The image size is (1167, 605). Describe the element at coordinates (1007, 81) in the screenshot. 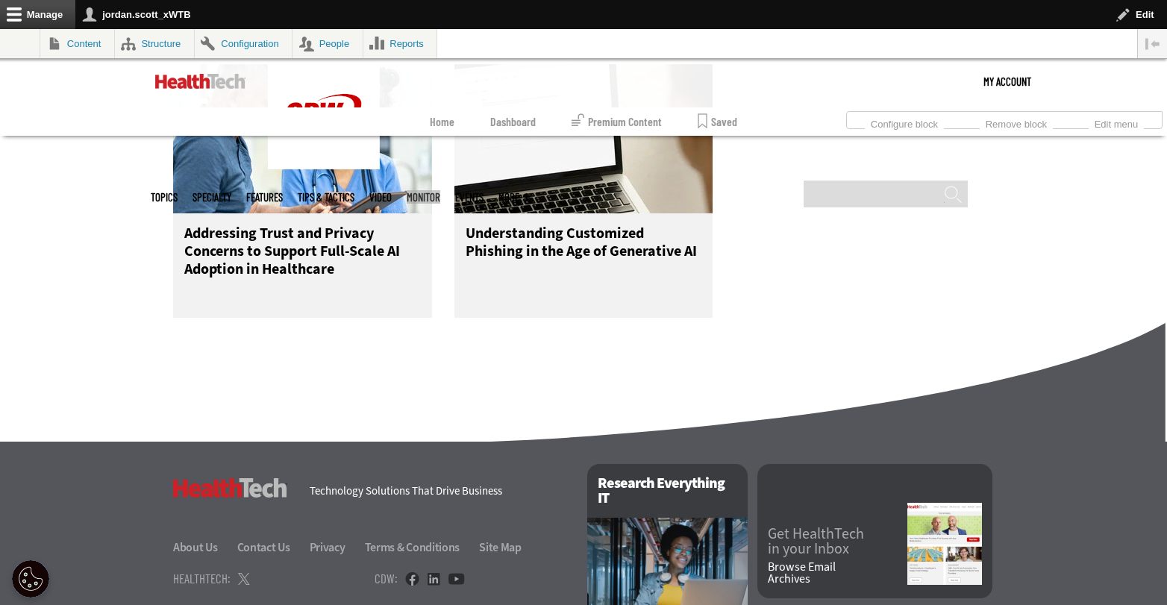

I see `div: User menu` at that location.